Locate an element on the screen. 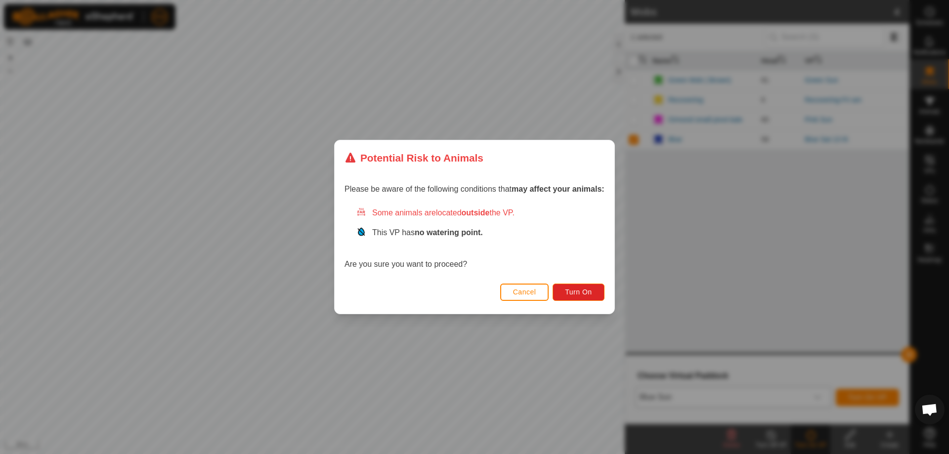 The width and height of the screenshot is (949, 454). strong: may affect your animals: is located at coordinates (558, 189).